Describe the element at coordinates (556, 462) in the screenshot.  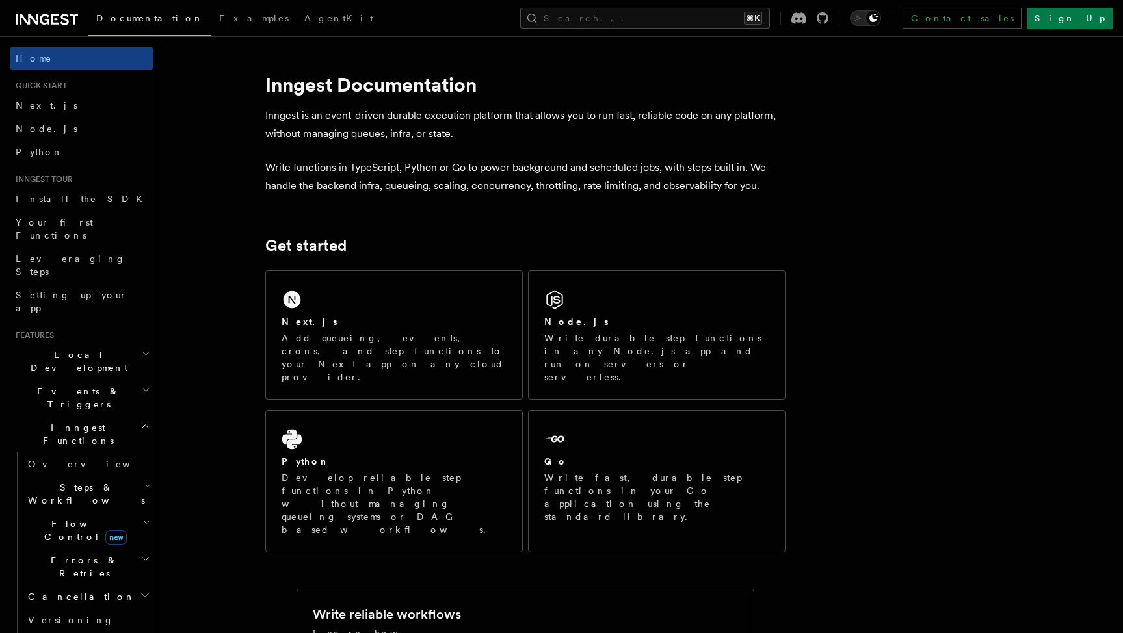
I see `h2: Go` at that location.